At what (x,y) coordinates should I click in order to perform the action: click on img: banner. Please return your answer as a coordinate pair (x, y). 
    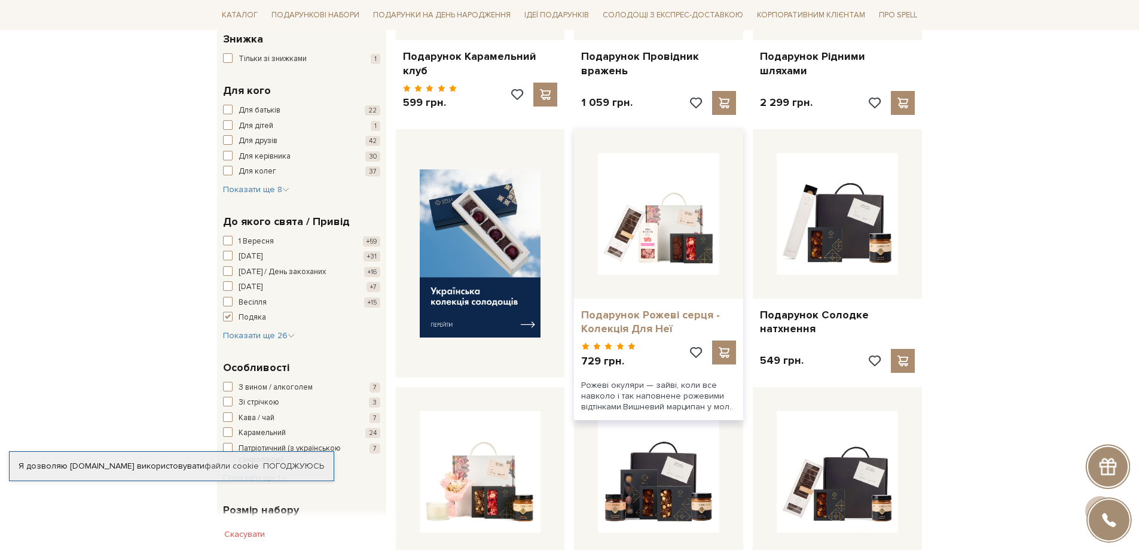
    Looking at the image, I should click on (480, 253).